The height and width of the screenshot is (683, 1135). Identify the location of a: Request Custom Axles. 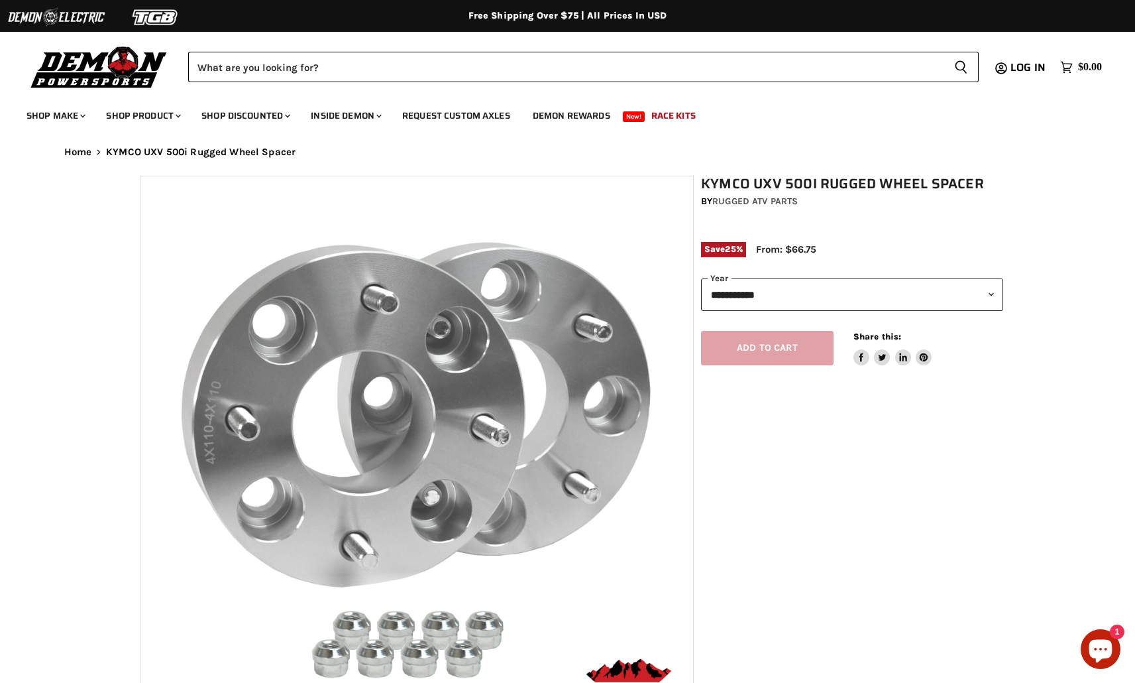
(456, 115).